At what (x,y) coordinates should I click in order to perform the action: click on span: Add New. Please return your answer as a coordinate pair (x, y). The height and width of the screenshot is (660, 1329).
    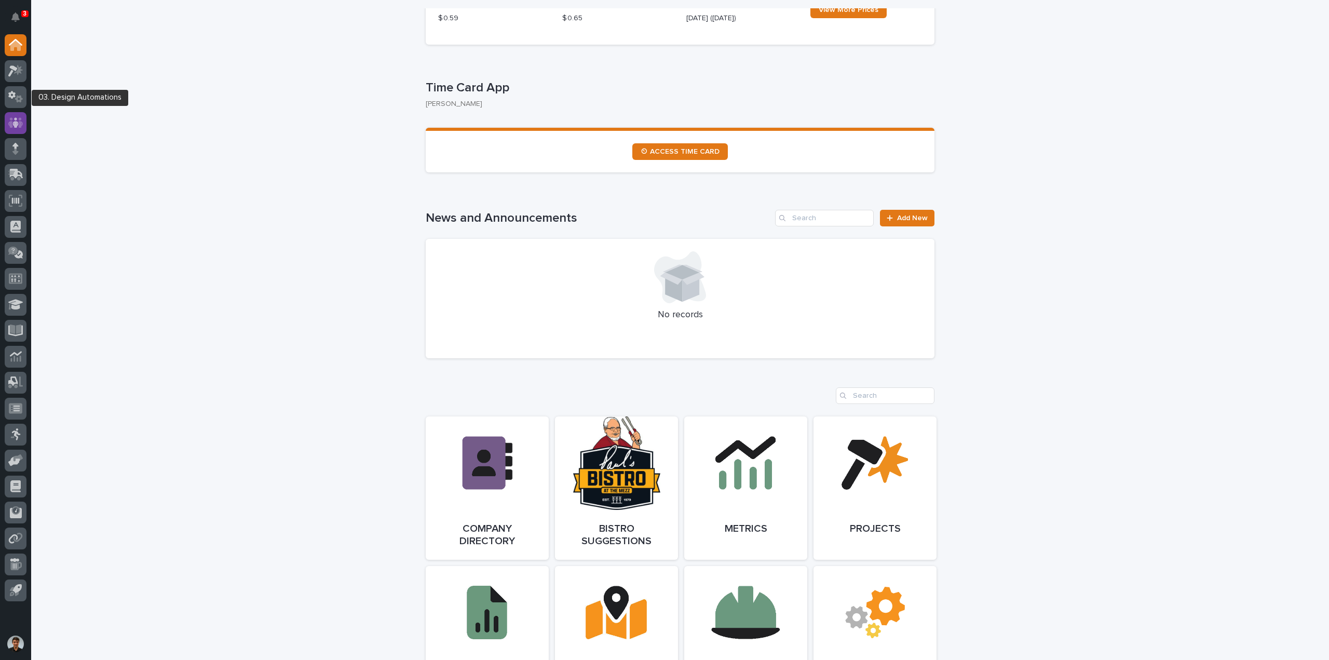
    Looking at the image, I should click on (912, 218).